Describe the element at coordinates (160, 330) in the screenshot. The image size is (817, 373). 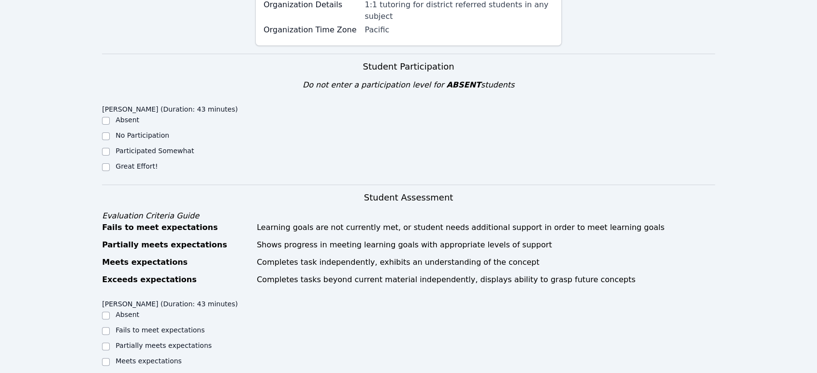
I see `label: Fails to meet expectations` at that location.